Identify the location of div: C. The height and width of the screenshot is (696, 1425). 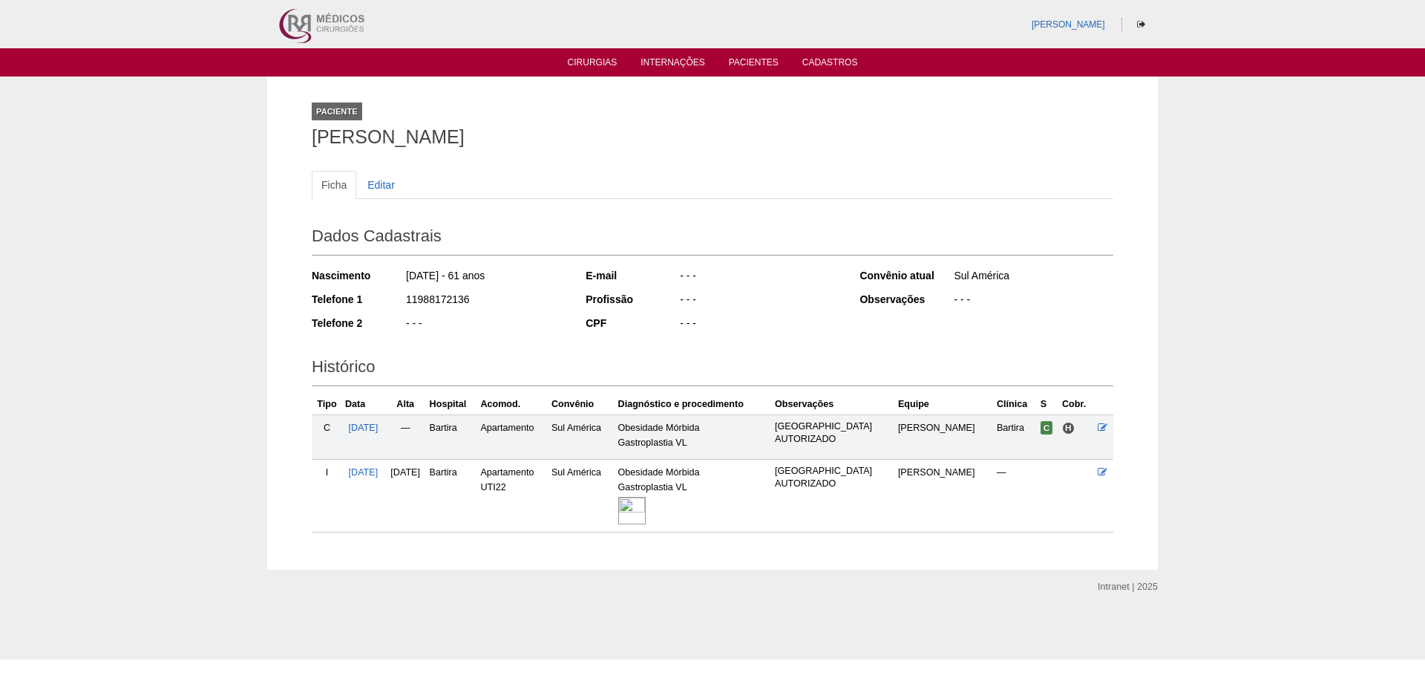
(327, 428).